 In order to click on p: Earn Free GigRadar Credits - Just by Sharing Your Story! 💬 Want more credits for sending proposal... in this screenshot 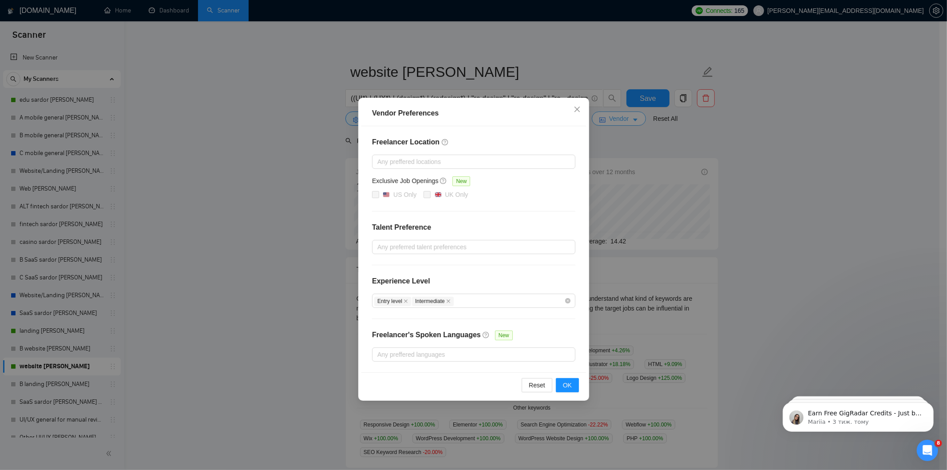, I will do `click(96, 30)`.